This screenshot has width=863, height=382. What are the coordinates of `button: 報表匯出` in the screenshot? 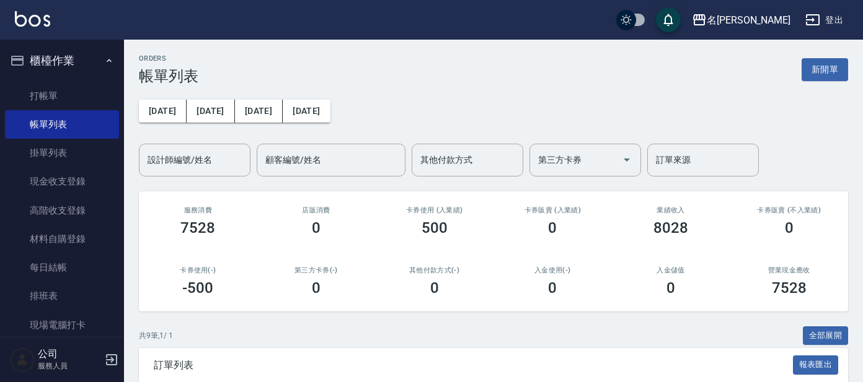 It's located at (816, 365).